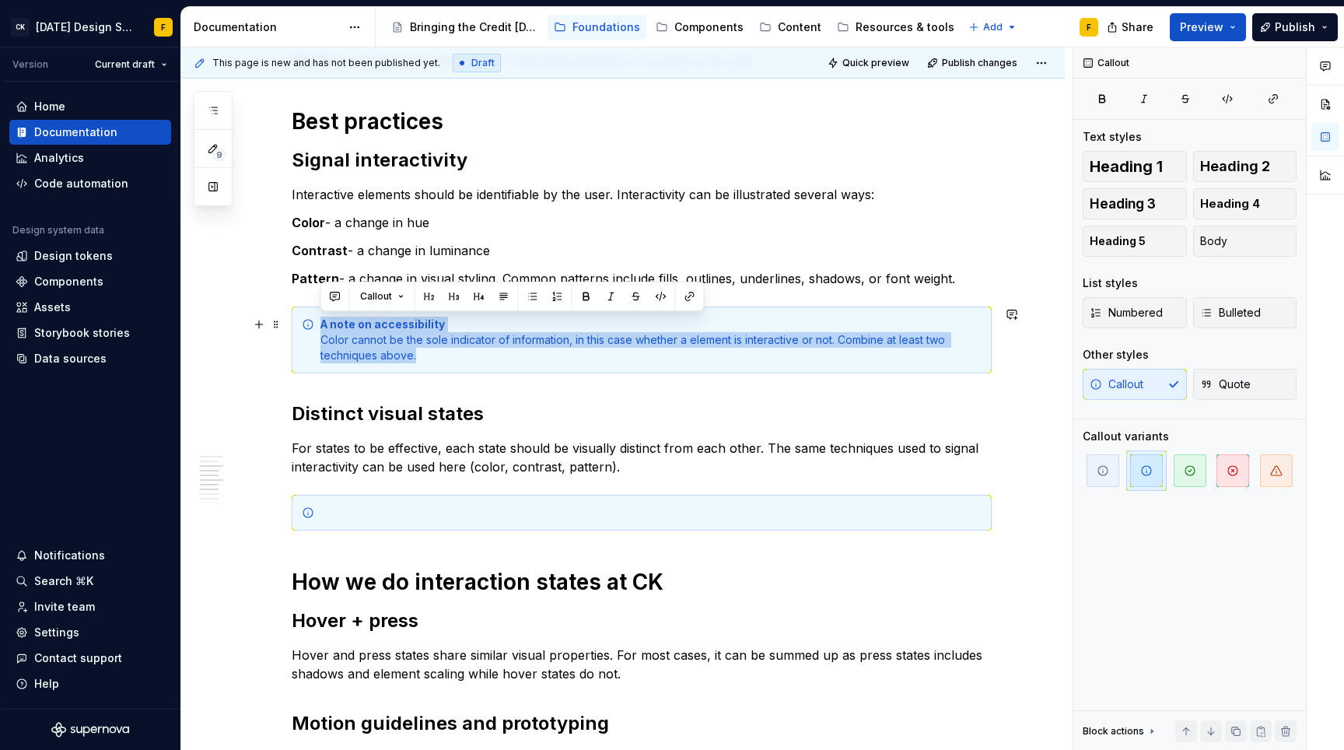 The width and height of the screenshot is (1344, 750). I want to click on button: Publish, so click(1295, 27).